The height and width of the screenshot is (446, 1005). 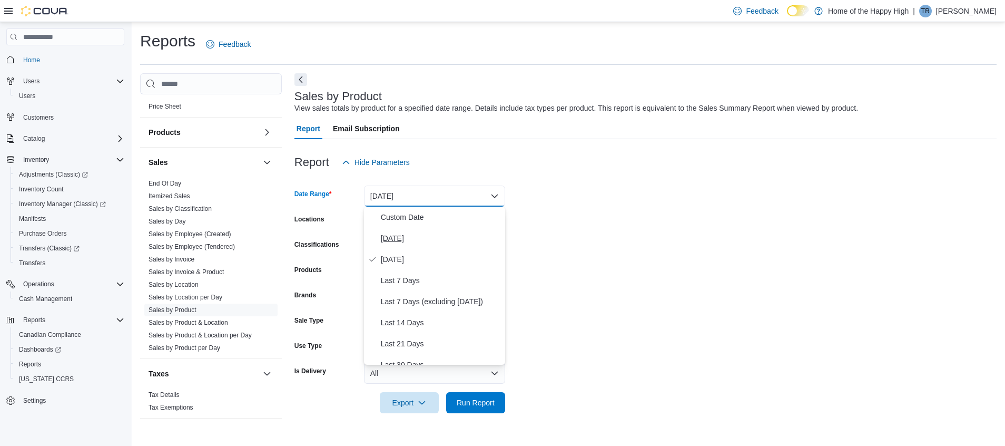 What do you see at coordinates (172, 310) in the screenshot?
I see `a: Sales by Product` at bounding box center [172, 310].